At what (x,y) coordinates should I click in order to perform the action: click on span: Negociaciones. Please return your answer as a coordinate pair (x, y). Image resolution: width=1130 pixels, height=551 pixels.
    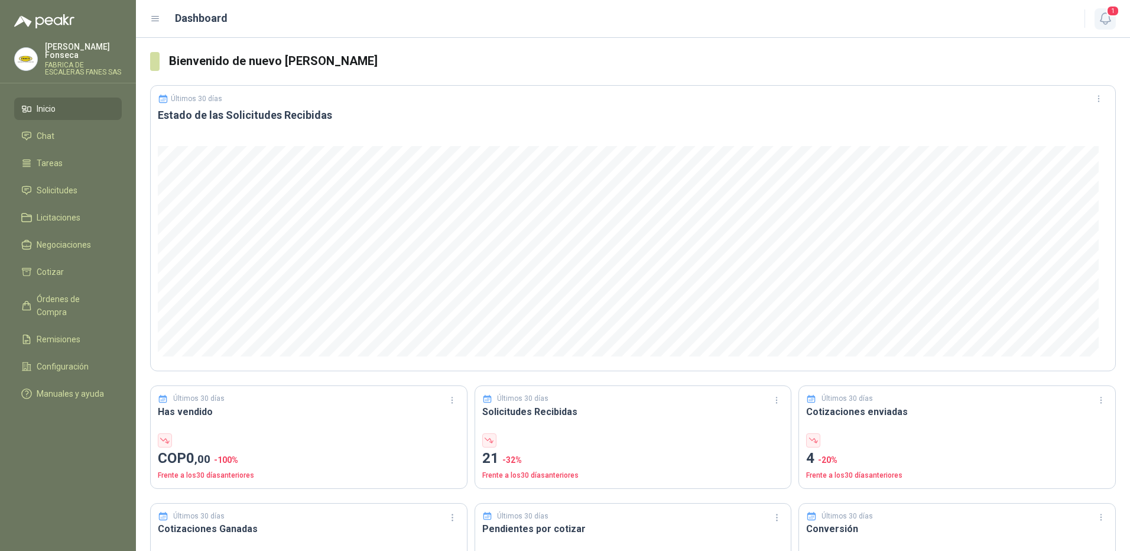
    Looking at the image, I should click on (64, 245).